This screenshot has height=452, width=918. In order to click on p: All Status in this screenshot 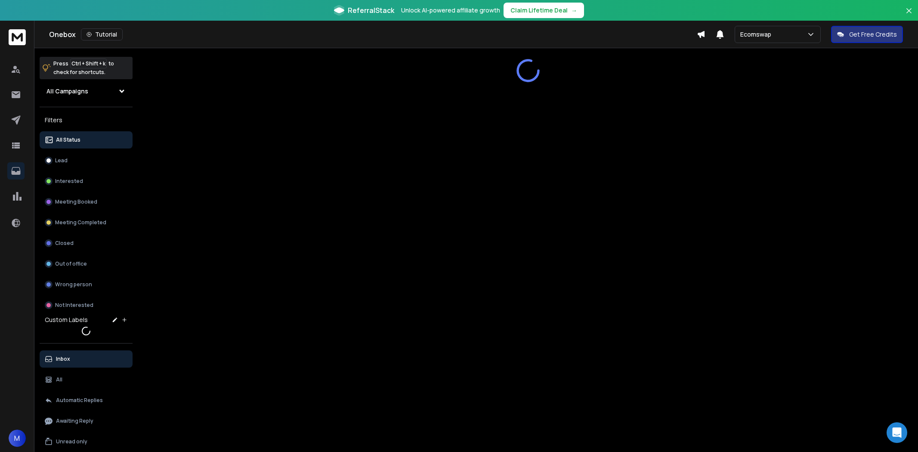, I will do `click(68, 140)`.